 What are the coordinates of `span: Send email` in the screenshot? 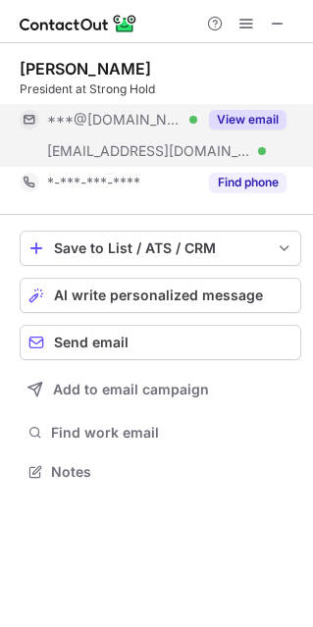 It's located at (91, 343).